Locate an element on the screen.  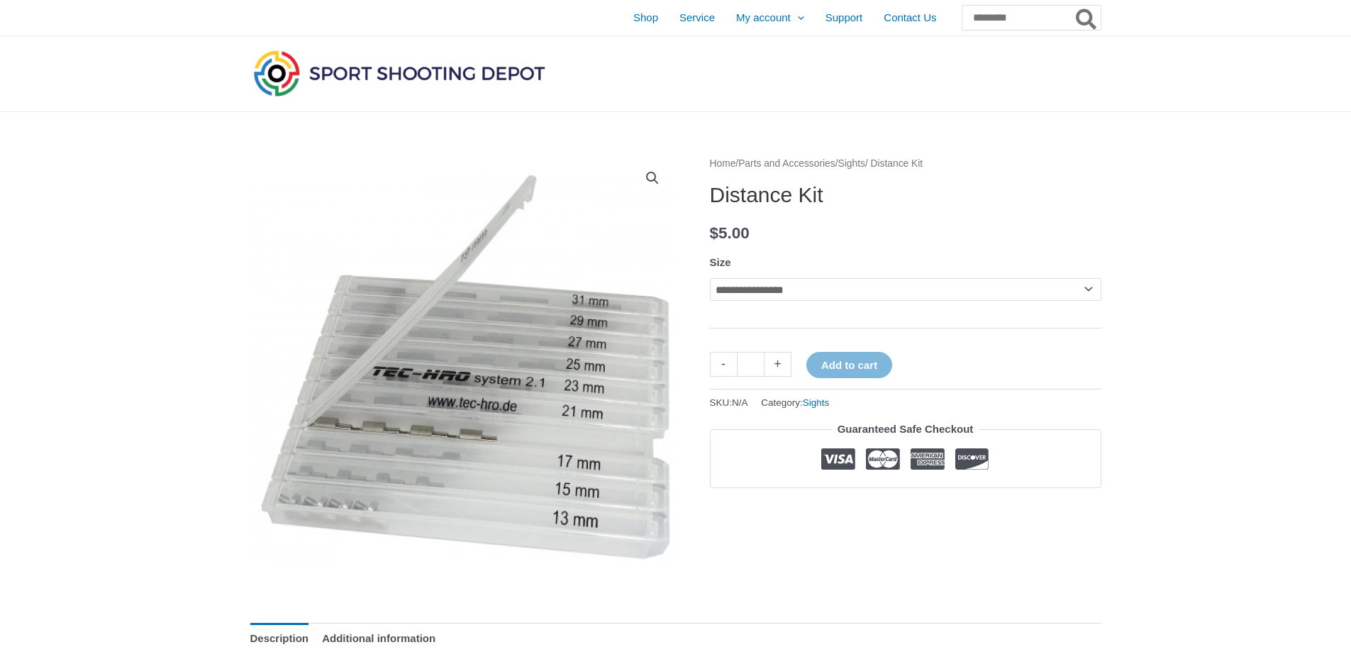
img: Sport Shooting Depot is located at coordinates (399, 73).